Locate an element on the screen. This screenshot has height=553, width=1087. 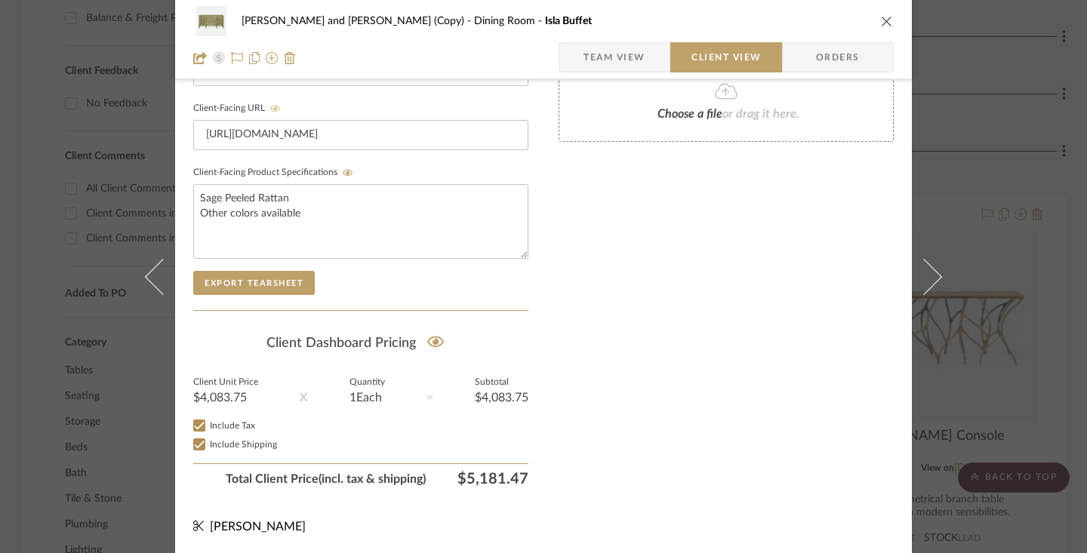
button: Client-Facing URL is located at coordinates (275, 109).